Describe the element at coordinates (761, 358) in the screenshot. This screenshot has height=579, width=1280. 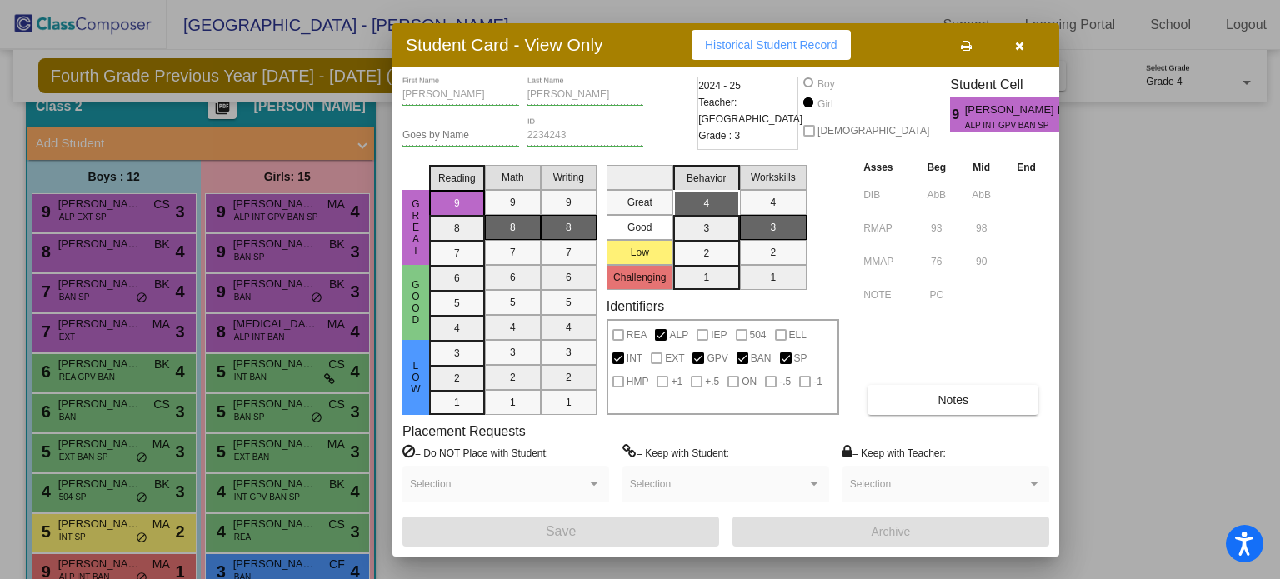
I see `span: BAN` at that location.